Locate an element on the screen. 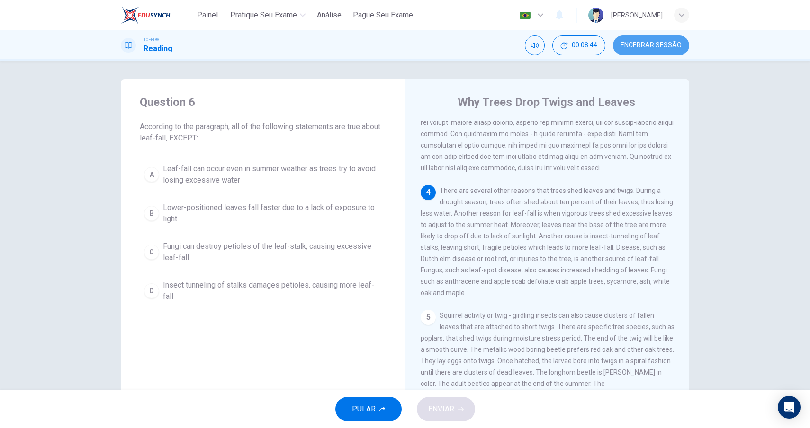 The height and width of the screenshot is (428, 810). span: Painel is located at coordinates (207, 15).